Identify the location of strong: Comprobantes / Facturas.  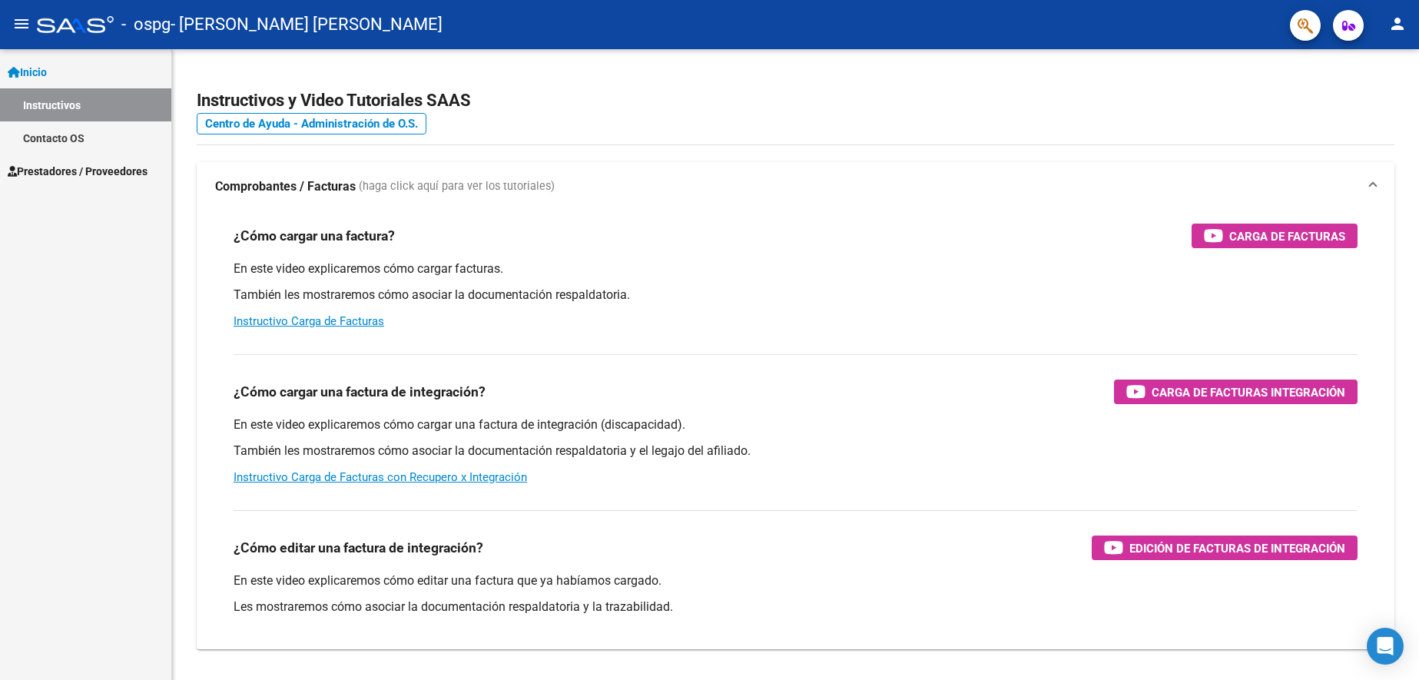
(285, 187).